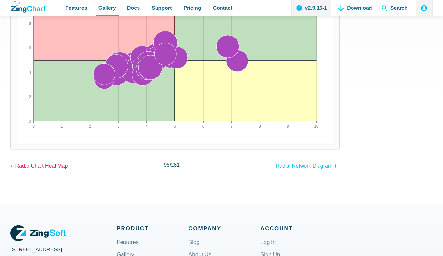 This screenshot has height=256, width=443. Describe the element at coordinates (304, 166) in the screenshot. I see `span: Radial Network Diagram` at that location.